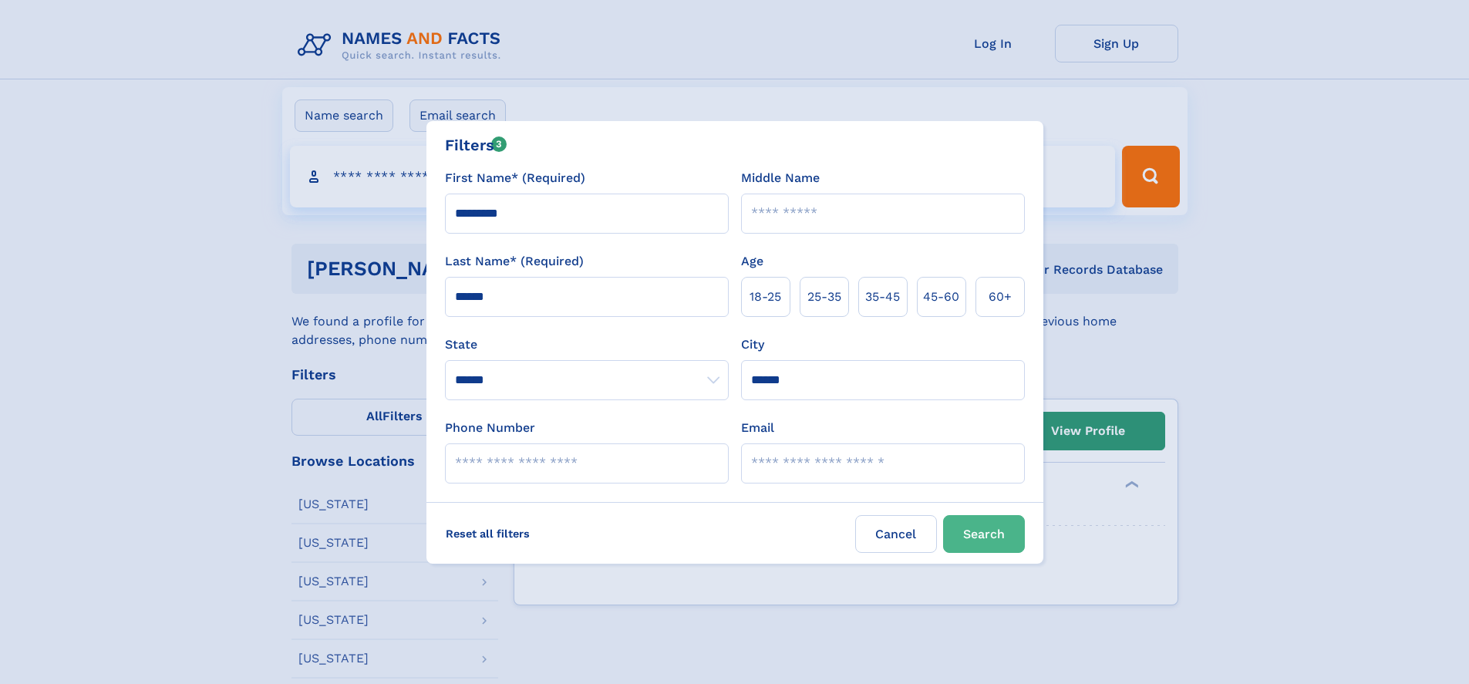  What do you see at coordinates (490, 428) in the screenshot?
I see `label: Phone Number` at bounding box center [490, 428].